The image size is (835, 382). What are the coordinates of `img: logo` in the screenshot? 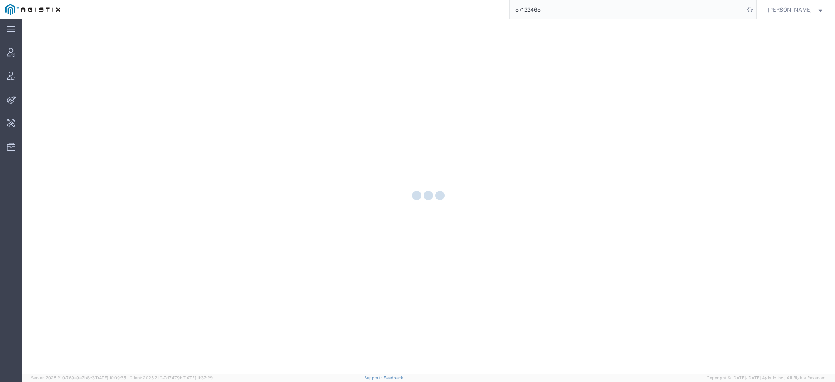 It's located at (33, 10).